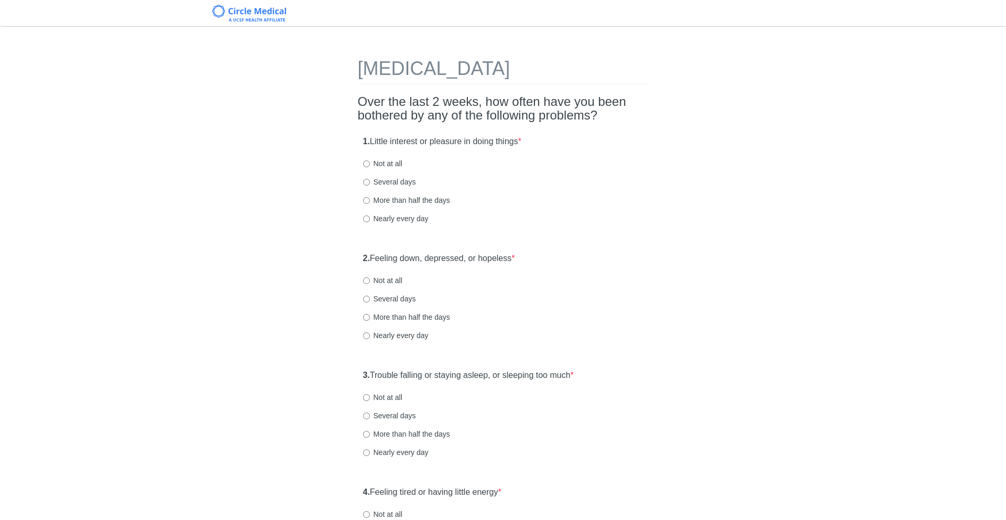 The image size is (1006, 520). Describe the element at coordinates (442, 141) in the screenshot. I see `label: Little interest or pleasure in doing things` at that location.